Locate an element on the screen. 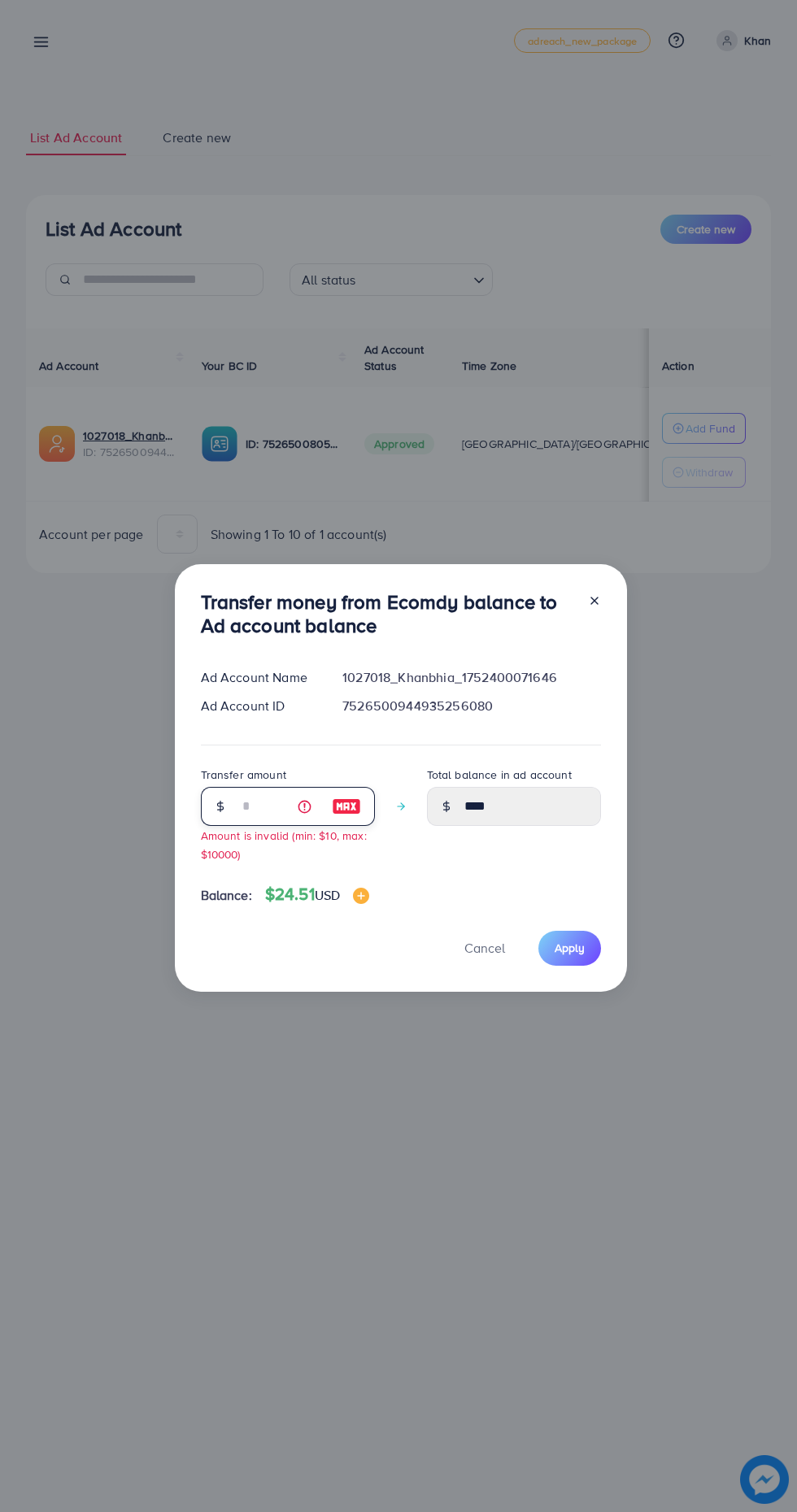  span: USD is located at coordinates (327, 894).